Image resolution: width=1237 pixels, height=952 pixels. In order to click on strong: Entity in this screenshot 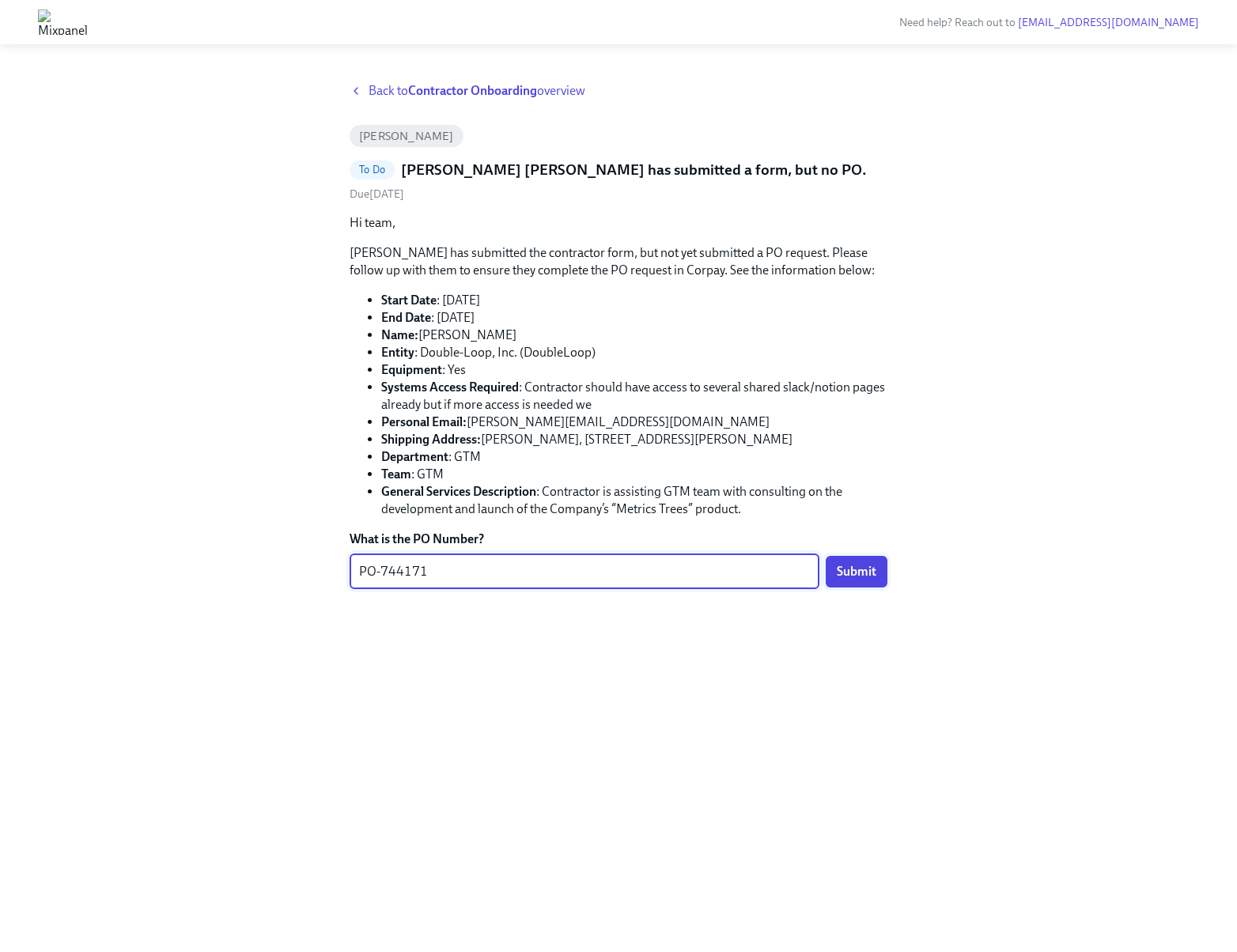, I will do `click(398, 352)`.